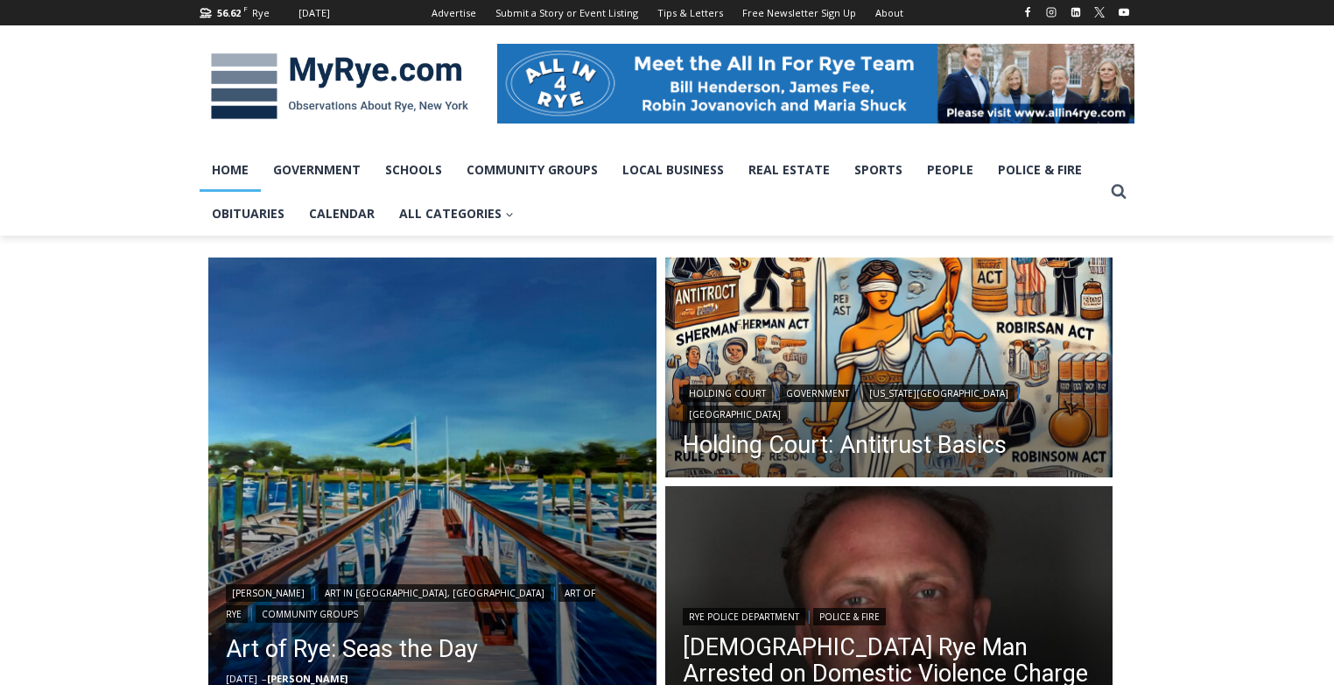 The width and height of the screenshot is (1334, 685). What do you see at coordinates (245, 8) in the screenshot?
I see `span: F` at bounding box center [245, 8].